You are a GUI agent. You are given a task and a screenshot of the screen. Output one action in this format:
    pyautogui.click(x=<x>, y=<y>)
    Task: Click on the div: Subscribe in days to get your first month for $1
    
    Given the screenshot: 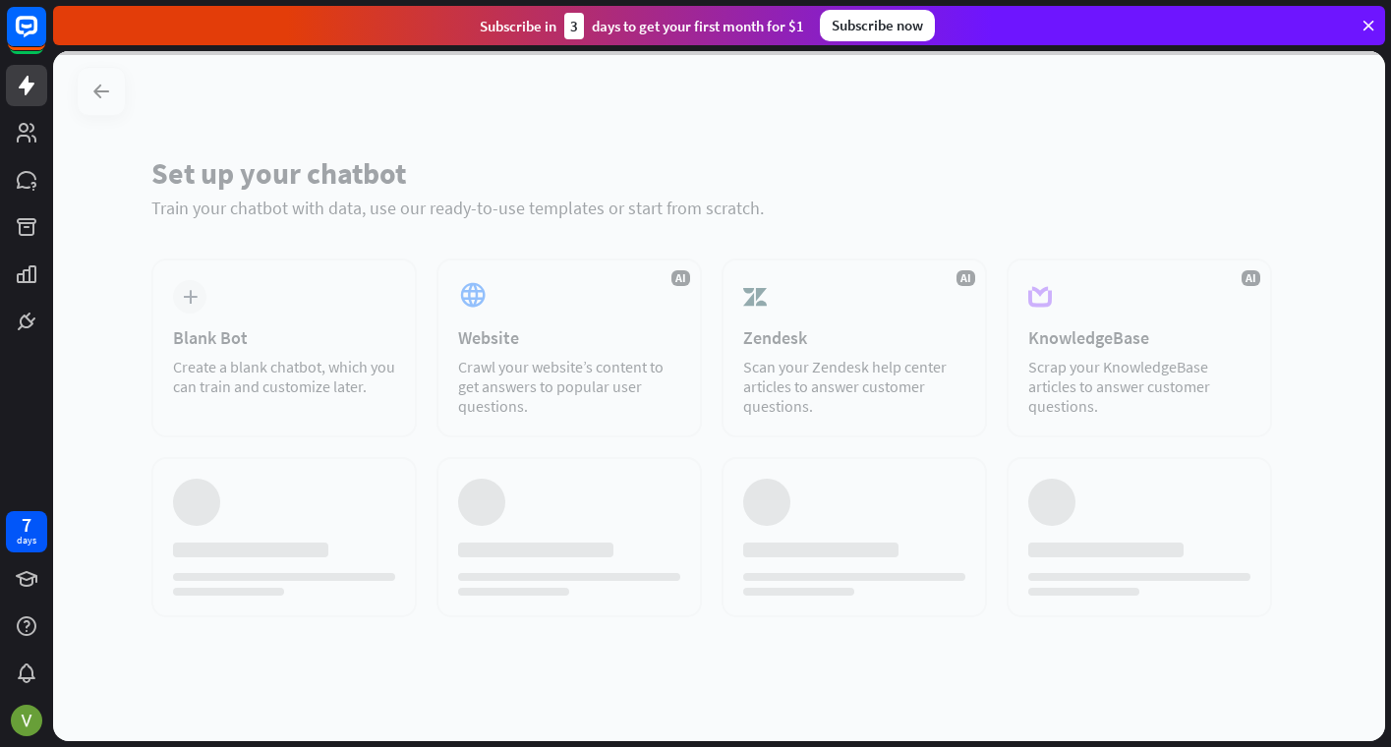 What is the action you would take?
    pyautogui.click(x=642, y=26)
    